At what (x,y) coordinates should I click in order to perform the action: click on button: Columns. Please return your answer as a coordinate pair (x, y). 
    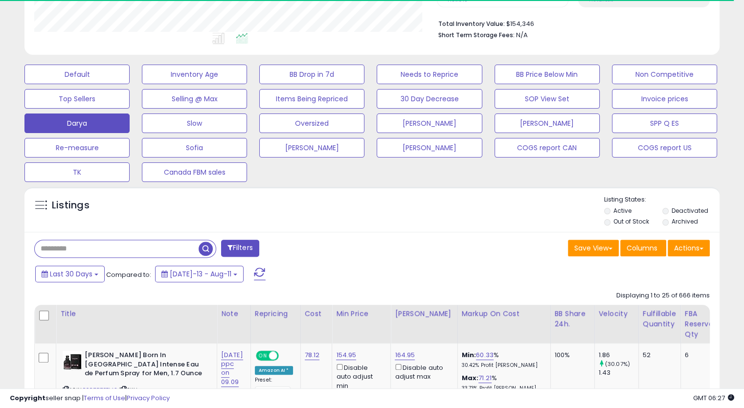
    Looking at the image, I should click on (644, 248).